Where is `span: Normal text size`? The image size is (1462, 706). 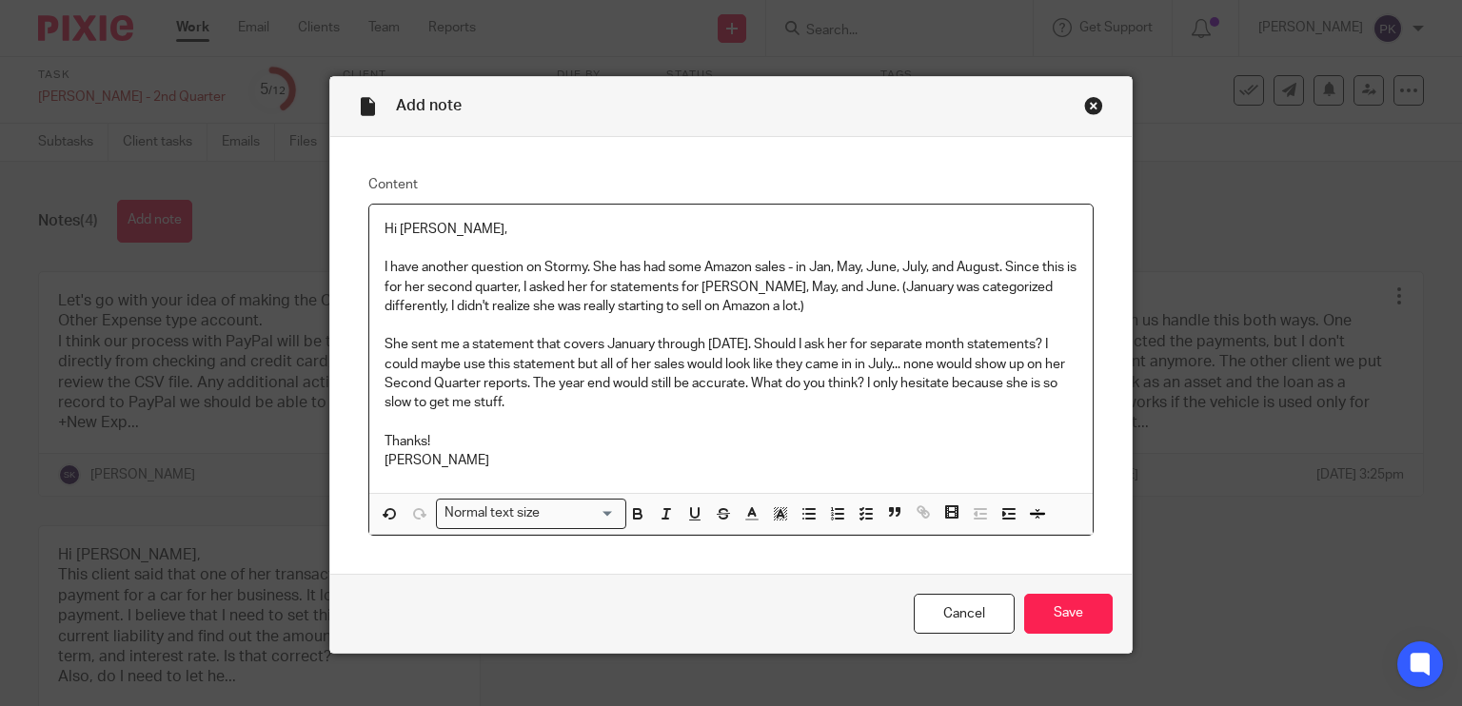 span: Normal text size is located at coordinates (492, 513).